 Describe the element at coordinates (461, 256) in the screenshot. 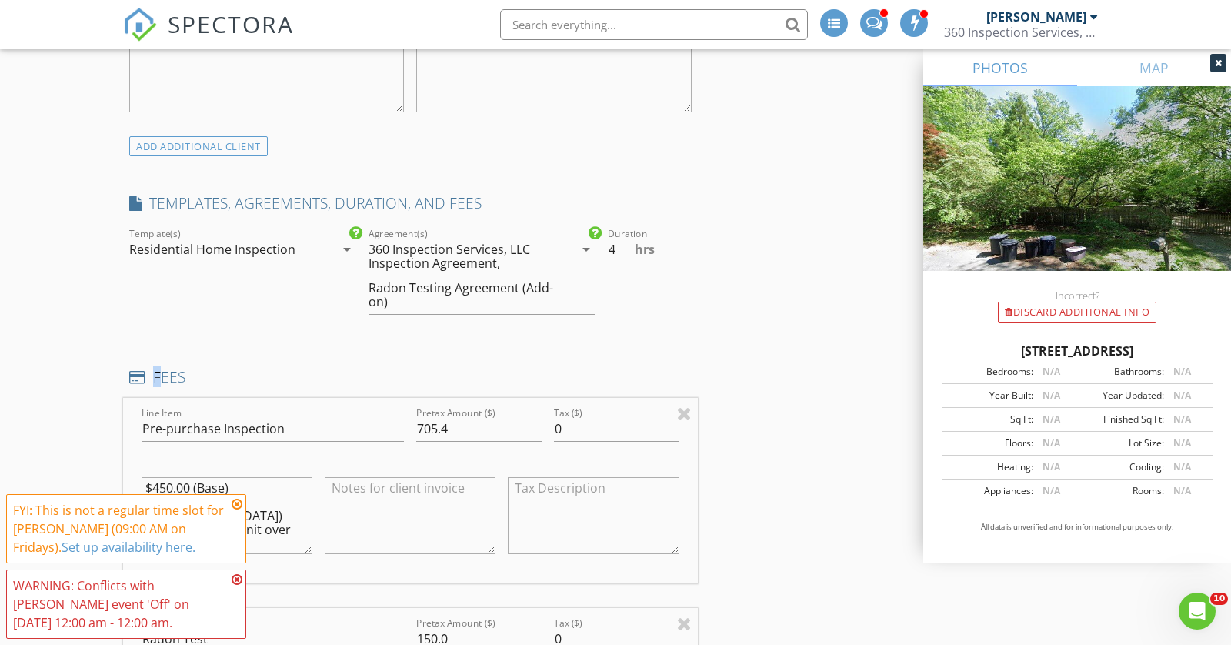

I see `div: 360 Inspection Services, LLC Inspection Agreement,` at that location.